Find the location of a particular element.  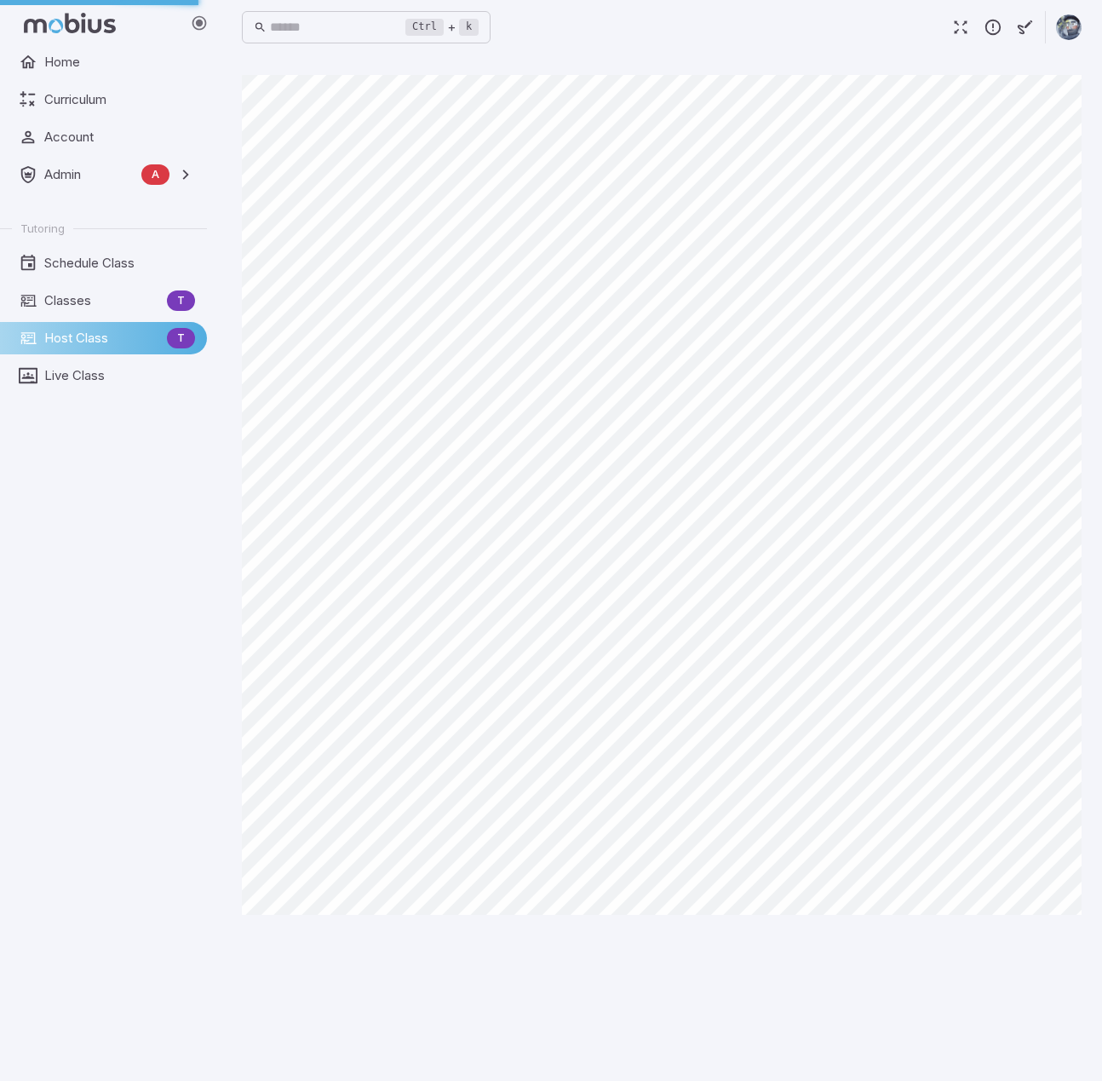

kbd: Ctrl is located at coordinates (424, 27).